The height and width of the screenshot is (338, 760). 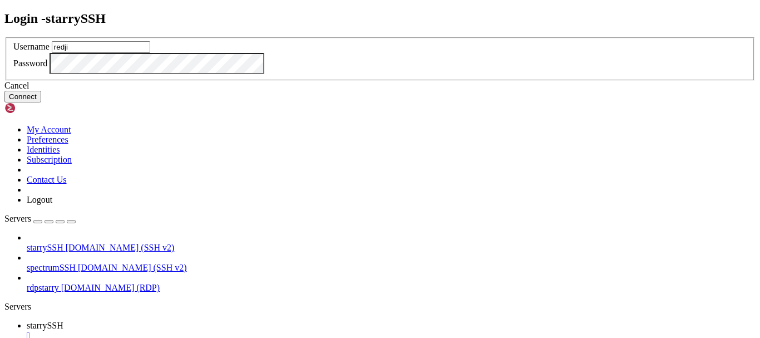 I want to click on span: rdpstarry, so click(x=43, y=287).